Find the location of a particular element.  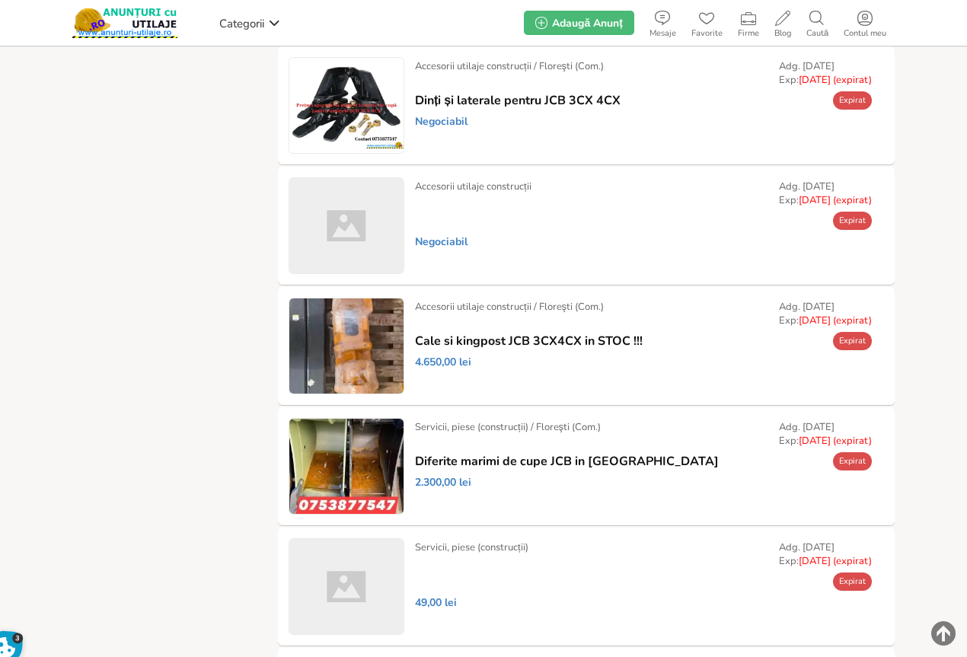

div: Servicii, piese (construcții) is located at coordinates (471, 547).